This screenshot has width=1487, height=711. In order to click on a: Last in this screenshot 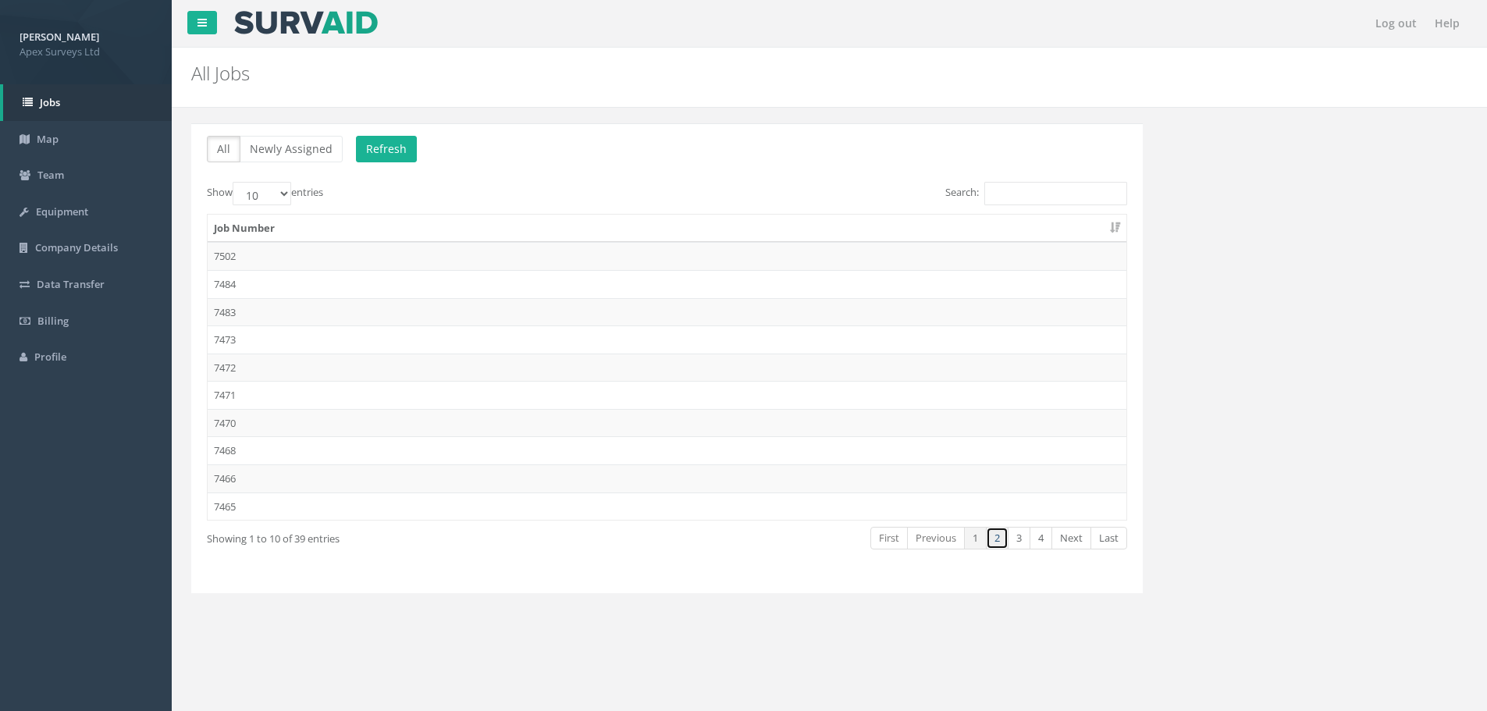, I will do `click(1109, 538)`.